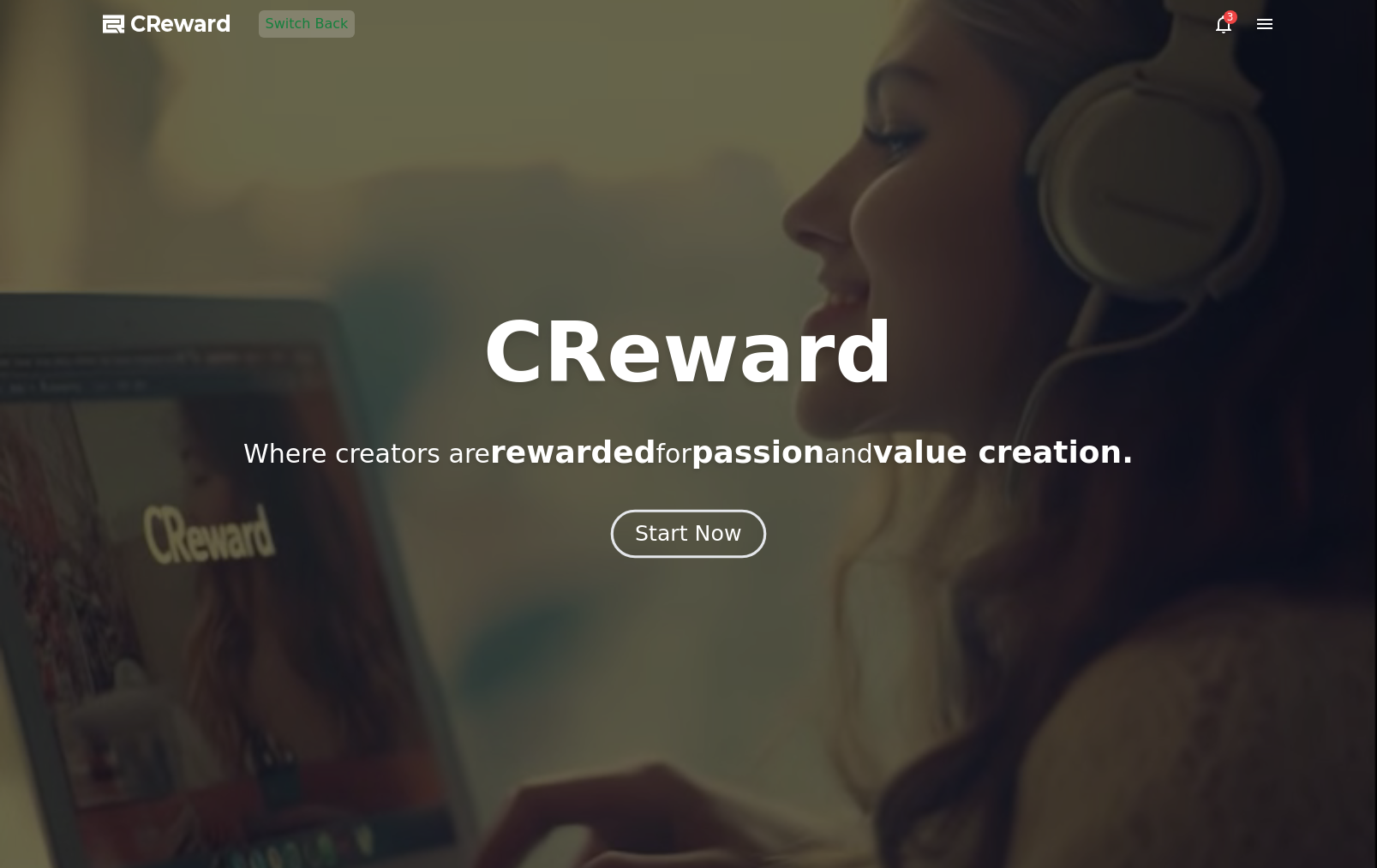  I want to click on button: Switch Back, so click(307, 24).